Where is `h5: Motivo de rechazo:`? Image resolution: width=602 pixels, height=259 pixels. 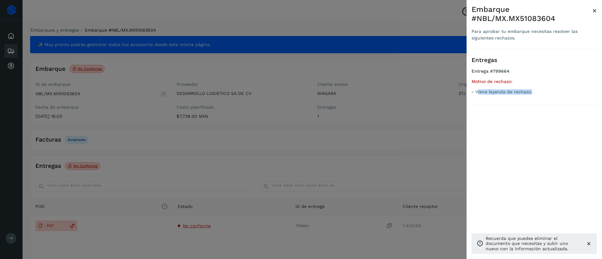 h5: Motivo de rechazo: is located at coordinates (534, 82).